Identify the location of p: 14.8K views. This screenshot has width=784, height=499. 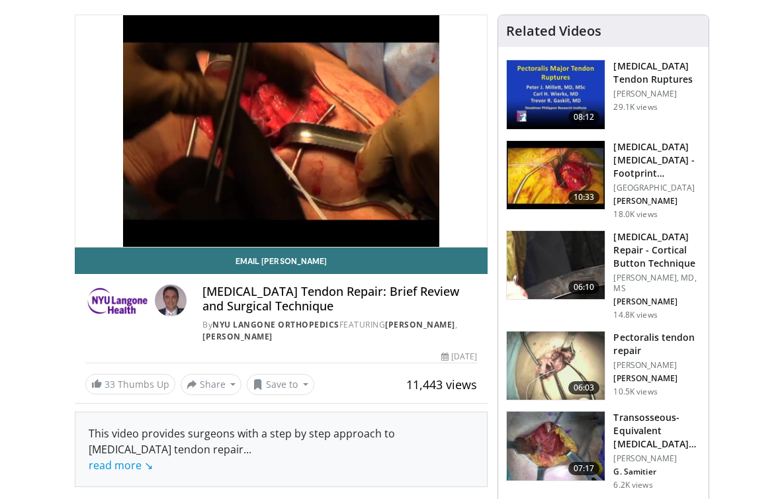
(635, 315).